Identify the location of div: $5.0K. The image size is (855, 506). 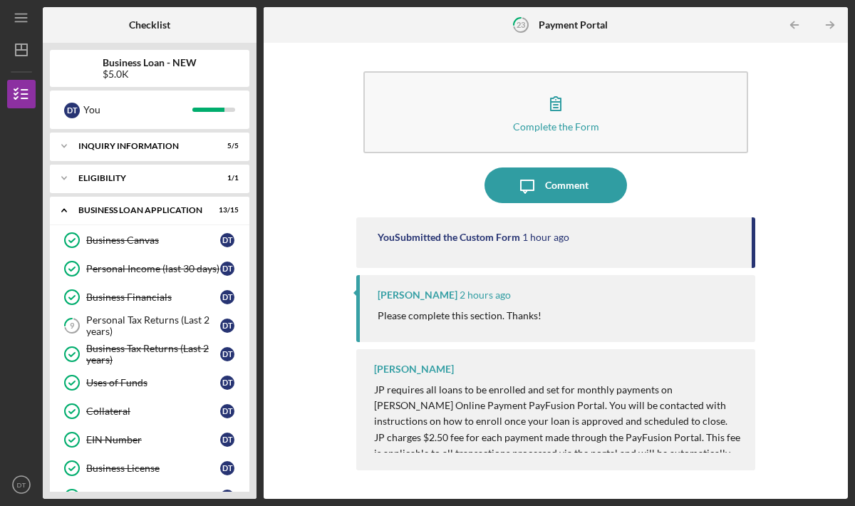
(150, 74).